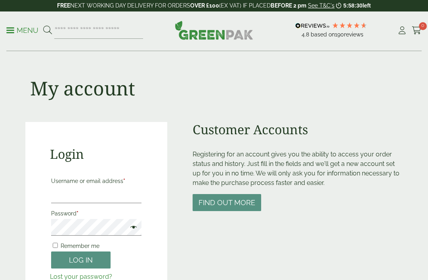  What do you see at coordinates (366, 6) in the screenshot?
I see `span: left` at bounding box center [366, 6].